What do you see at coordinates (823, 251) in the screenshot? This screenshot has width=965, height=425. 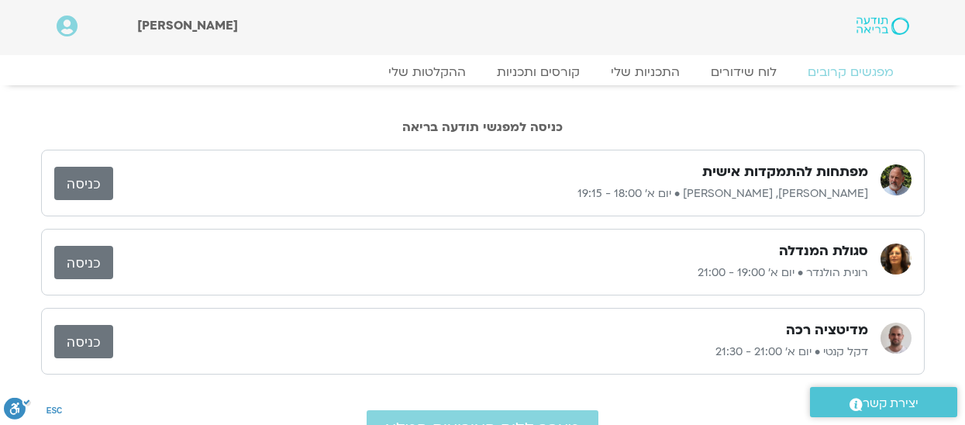 I see `h3: סגולת המנדלה` at bounding box center [823, 251].